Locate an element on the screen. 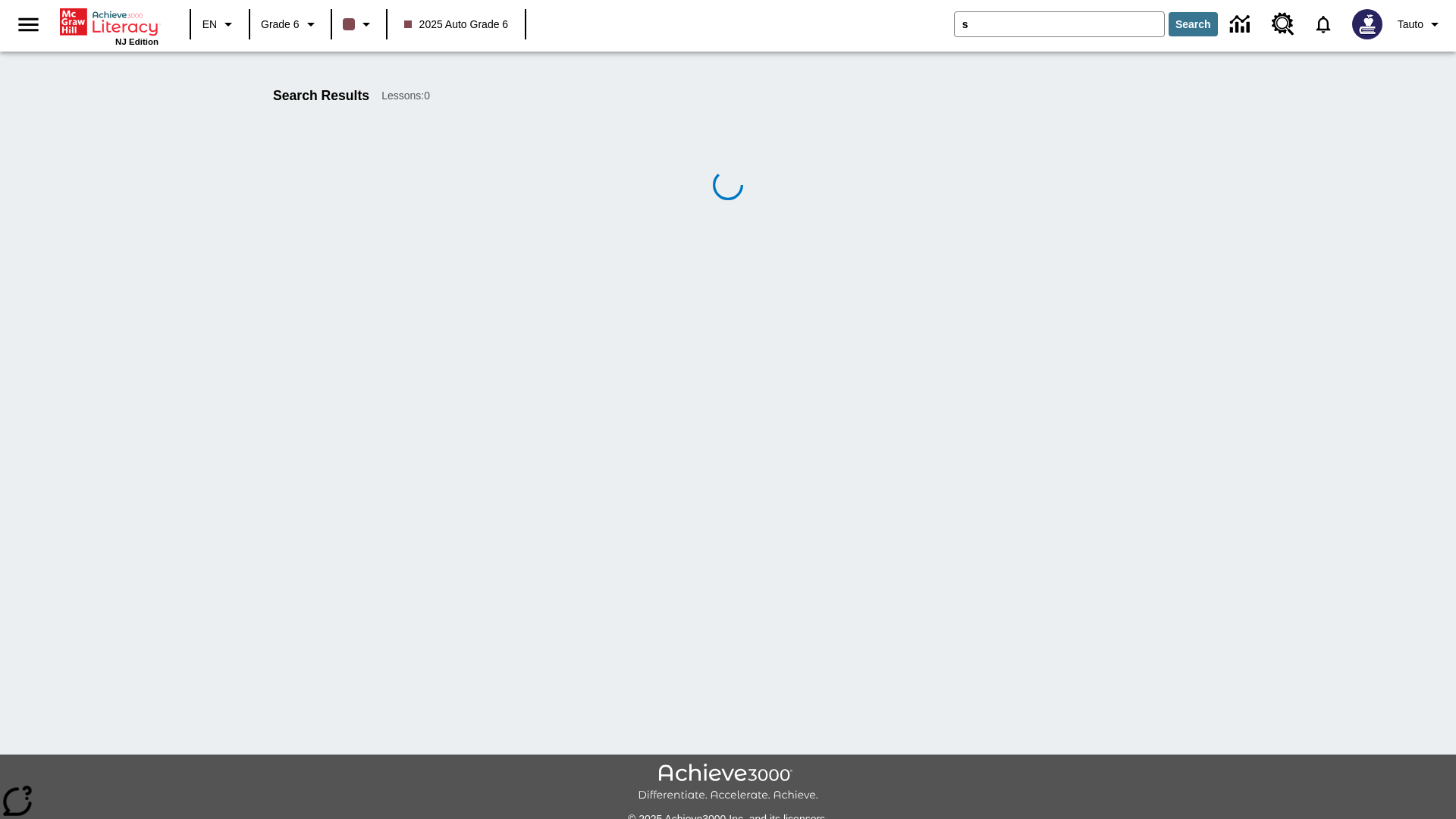  img: Achieve3000 Differentiate Accelerate Achieve is located at coordinates (728, 783).